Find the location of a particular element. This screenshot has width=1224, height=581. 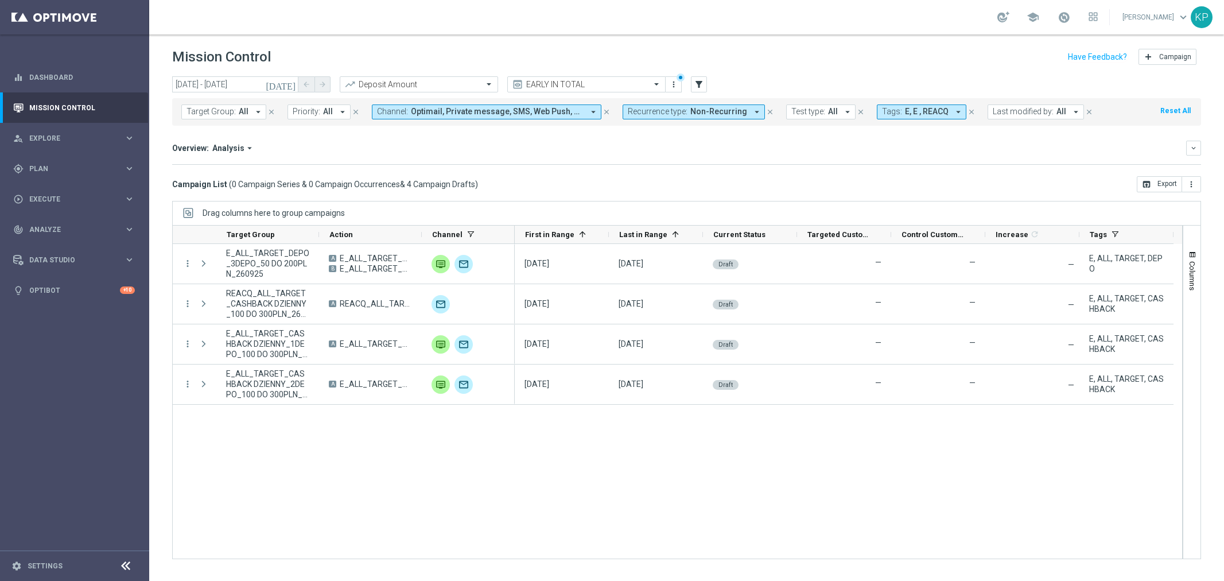

span: E_ALL_TARGET_DEPO_3DEPO_A_50 DO 200PLN_260925 is located at coordinates (376, 258).